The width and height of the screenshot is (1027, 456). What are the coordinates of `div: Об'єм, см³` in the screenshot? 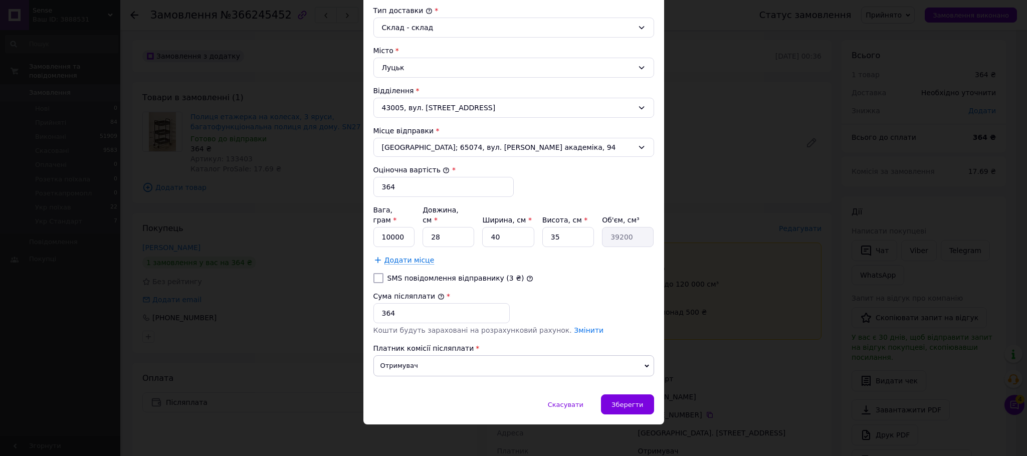 It's located at (628, 220).